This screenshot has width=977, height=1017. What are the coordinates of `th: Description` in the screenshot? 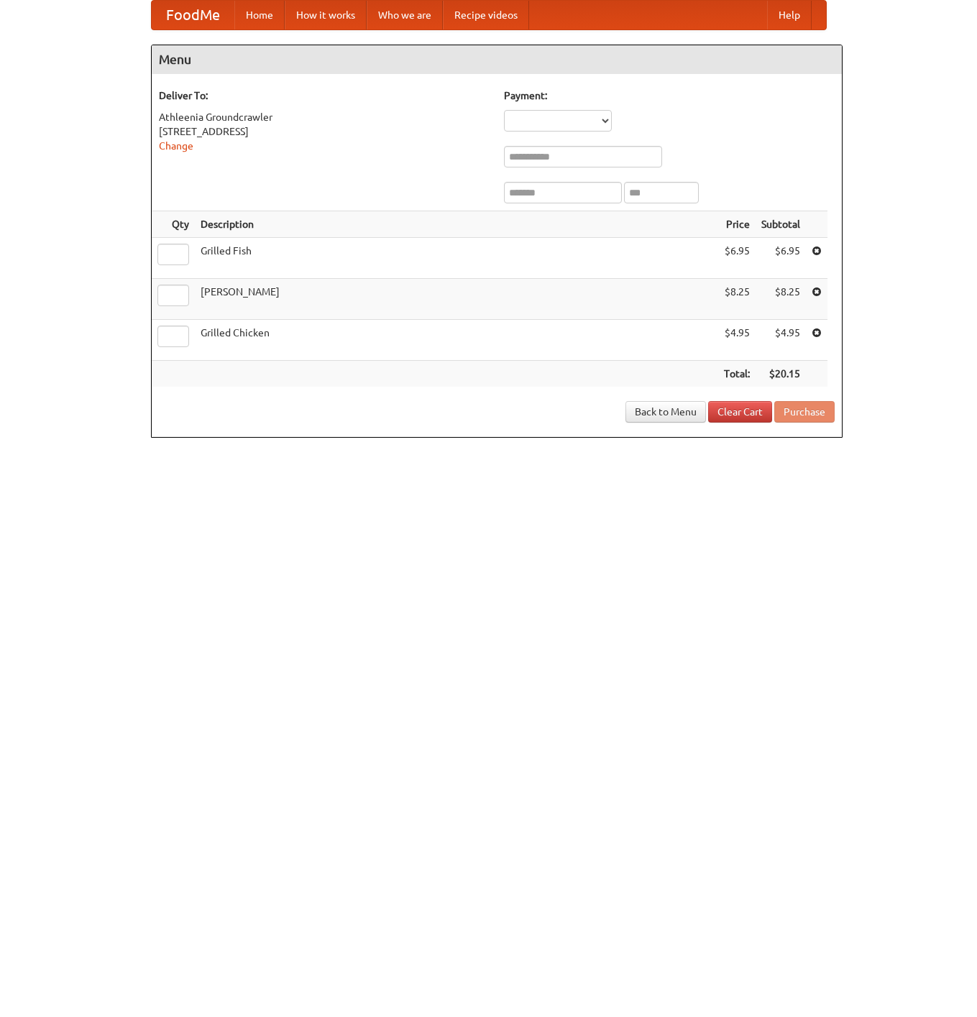 It's located at (456, 224).